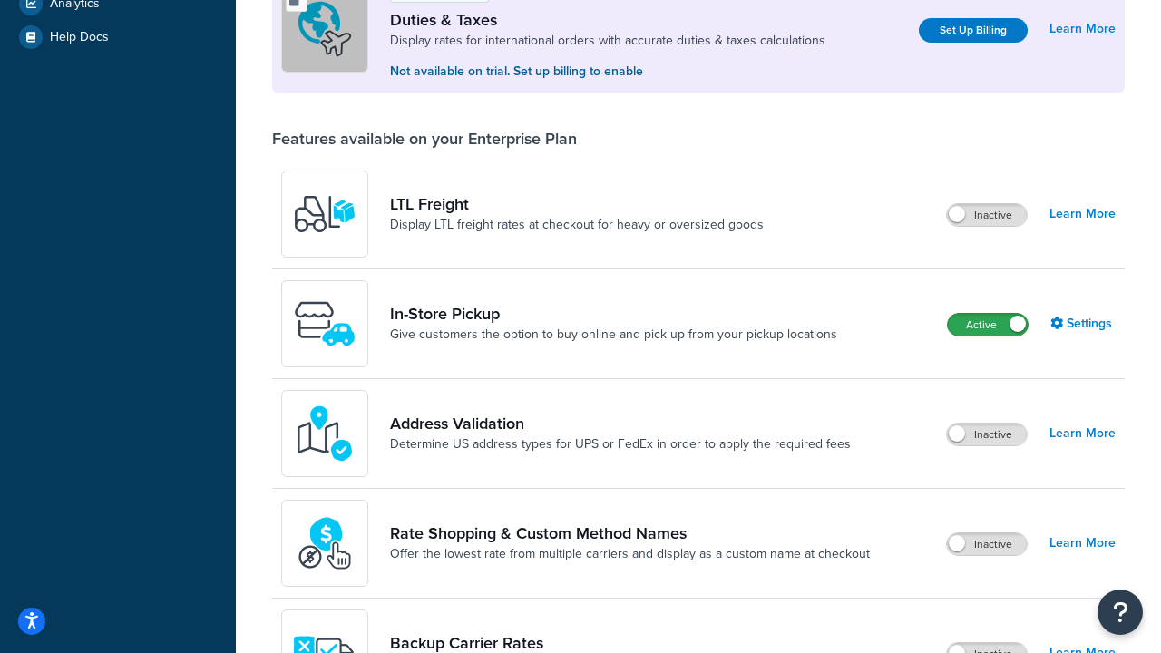  Describe the element at coordinates (79, 37) in the screenshot. I see `span: Help Docs` at that location.